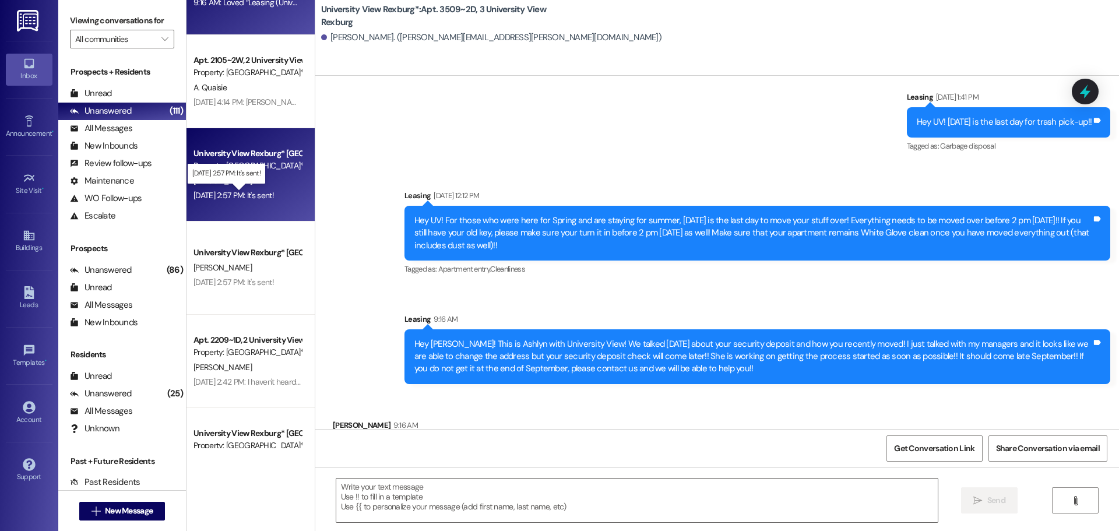 This screenshot has width=1119, height=531. I want to click on div: Unknown, so click(94, 428).